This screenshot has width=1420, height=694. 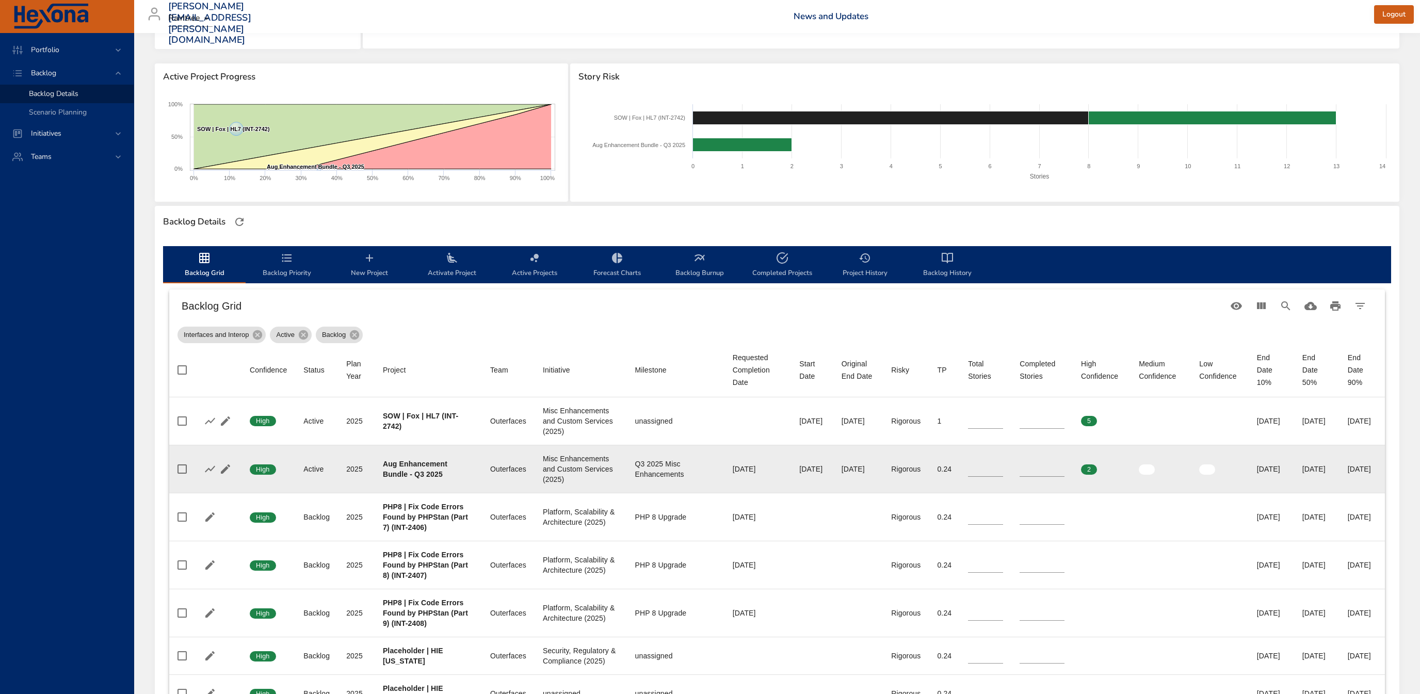 What do you see at coordinates (986, 370) in the screenshot?
I see `span: Total Stories` at bounding box center [986, 370].